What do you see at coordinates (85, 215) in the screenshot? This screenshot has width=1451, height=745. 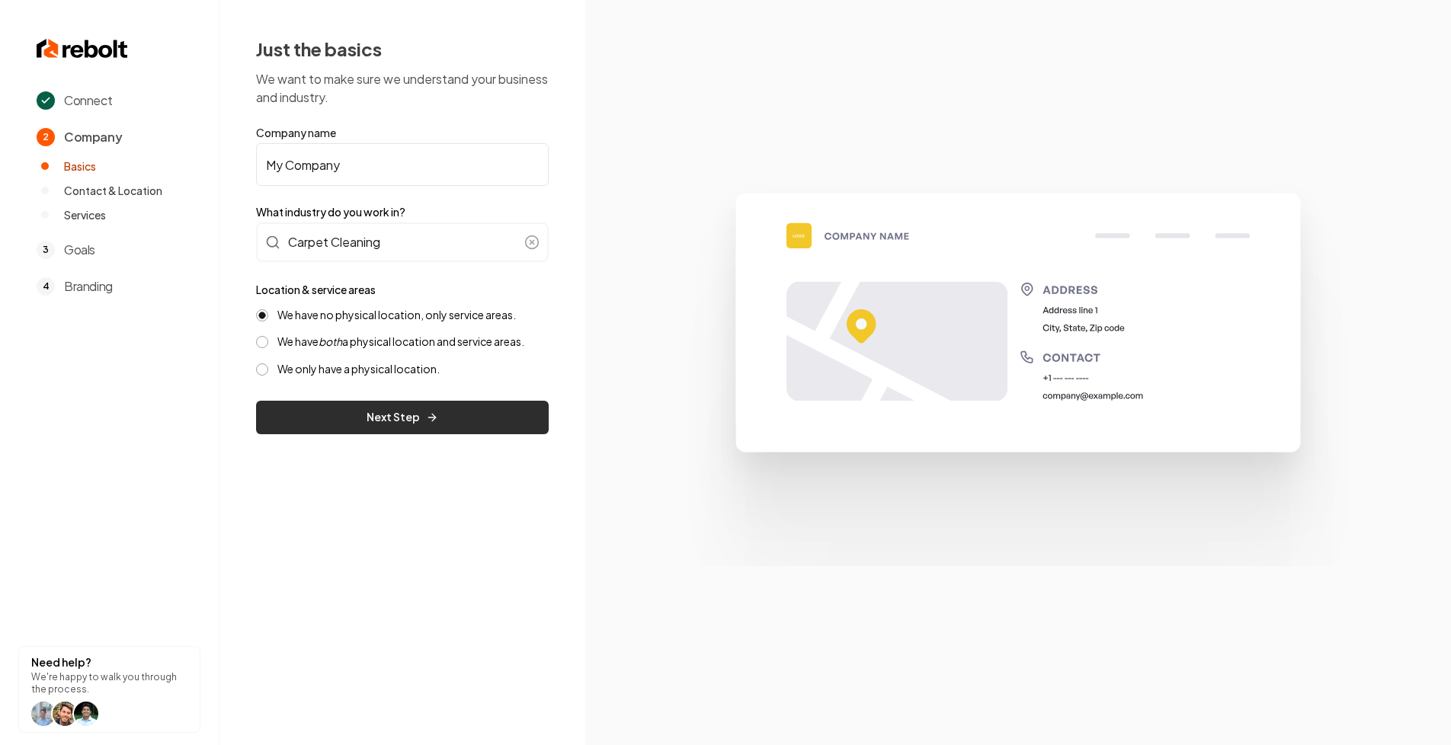 I see `span: Services` at bounding box center [85, 215].